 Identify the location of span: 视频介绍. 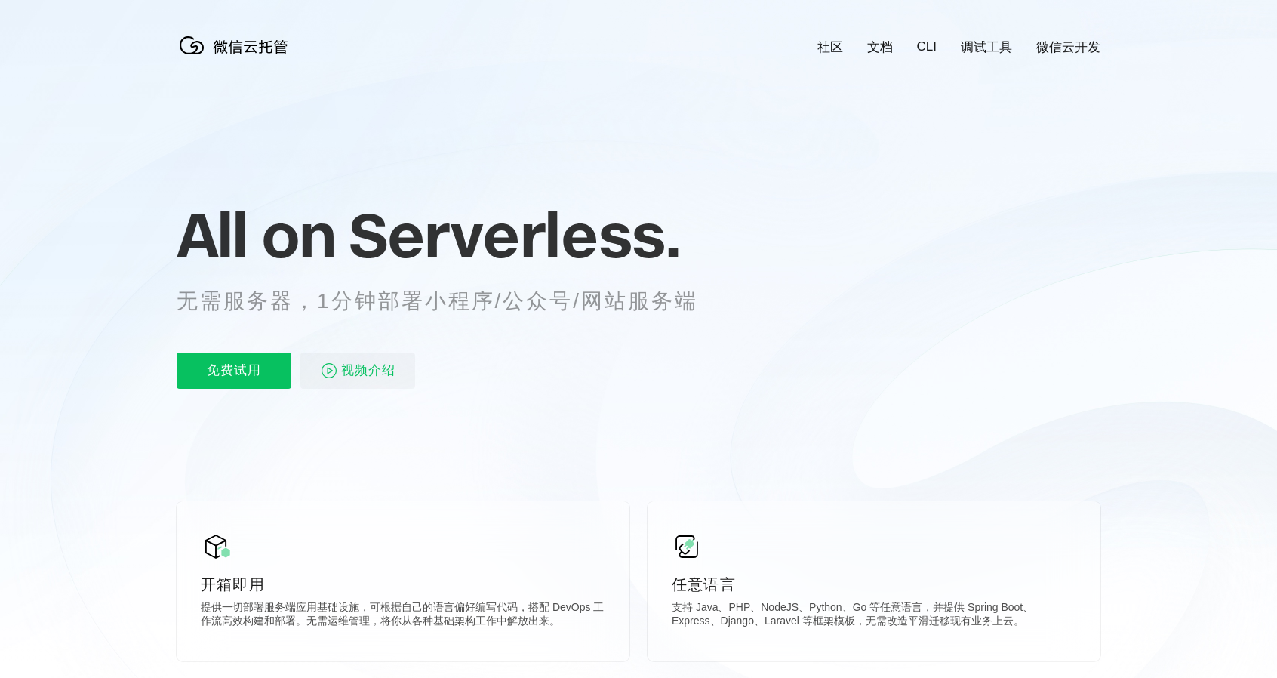
(368, 371).